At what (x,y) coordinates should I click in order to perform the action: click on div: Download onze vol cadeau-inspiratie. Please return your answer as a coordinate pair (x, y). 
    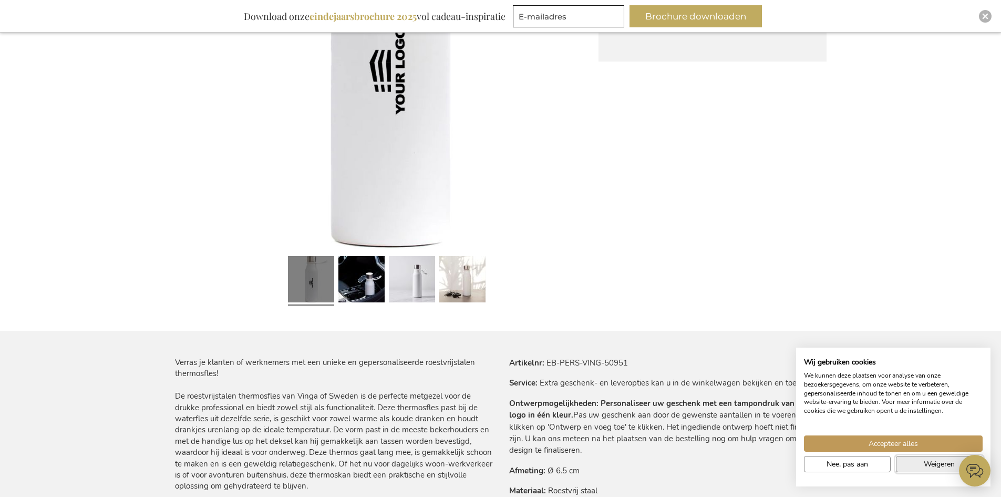
    Looking at the image, I should click on (375, 16).